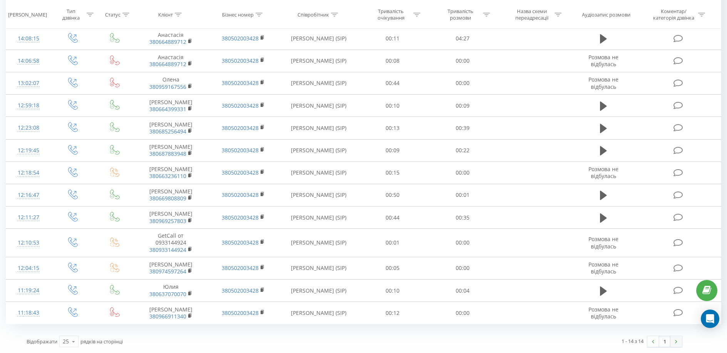 The width and height of the screenshot is (727, 353). What do you see at coordinates (168, 250) in the screenshot?
I see `a: 380933144924` at bounding box center [168, 250].